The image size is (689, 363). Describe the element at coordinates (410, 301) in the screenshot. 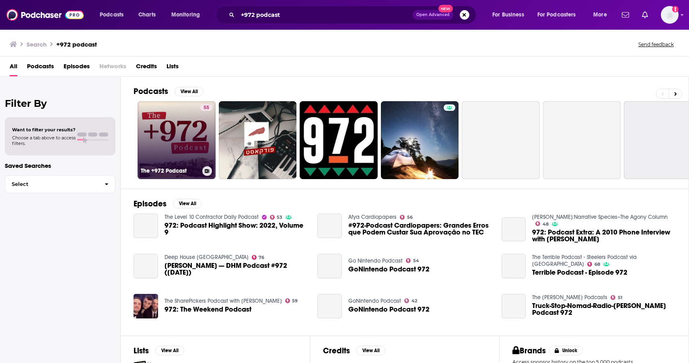

I see `a: 42` at that location.